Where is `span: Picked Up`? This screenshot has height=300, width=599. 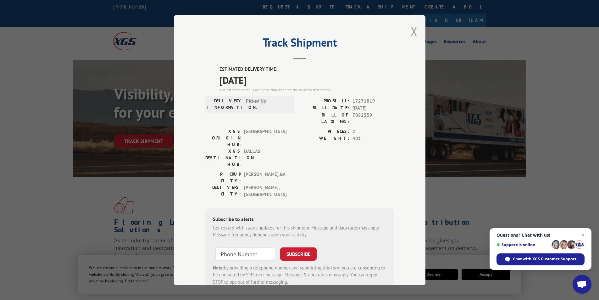 span: Picked Up is located at coordinates (267, 104).